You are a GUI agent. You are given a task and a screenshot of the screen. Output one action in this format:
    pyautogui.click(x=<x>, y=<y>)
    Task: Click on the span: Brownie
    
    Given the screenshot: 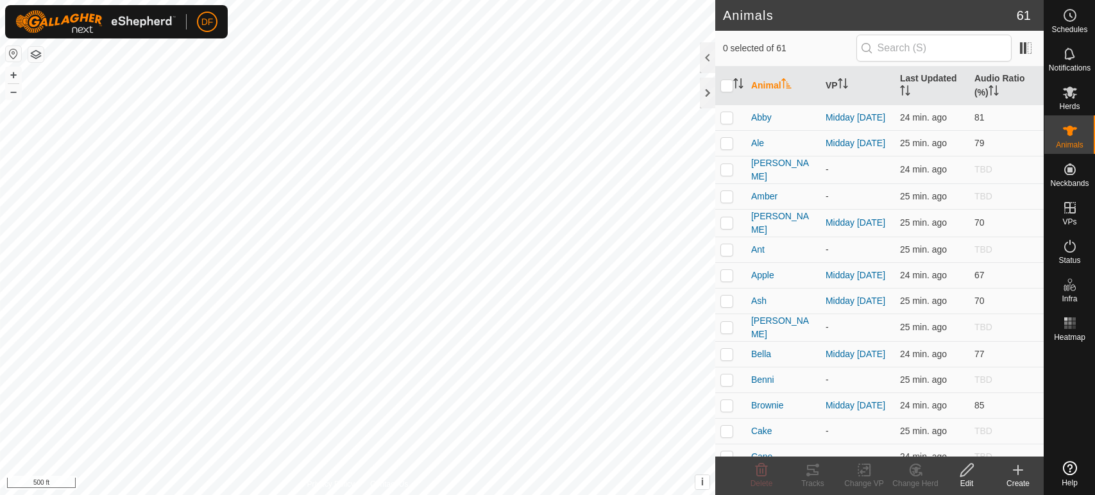 What is the action you would take?
    pyautogui.click(x=767, y=405)
    